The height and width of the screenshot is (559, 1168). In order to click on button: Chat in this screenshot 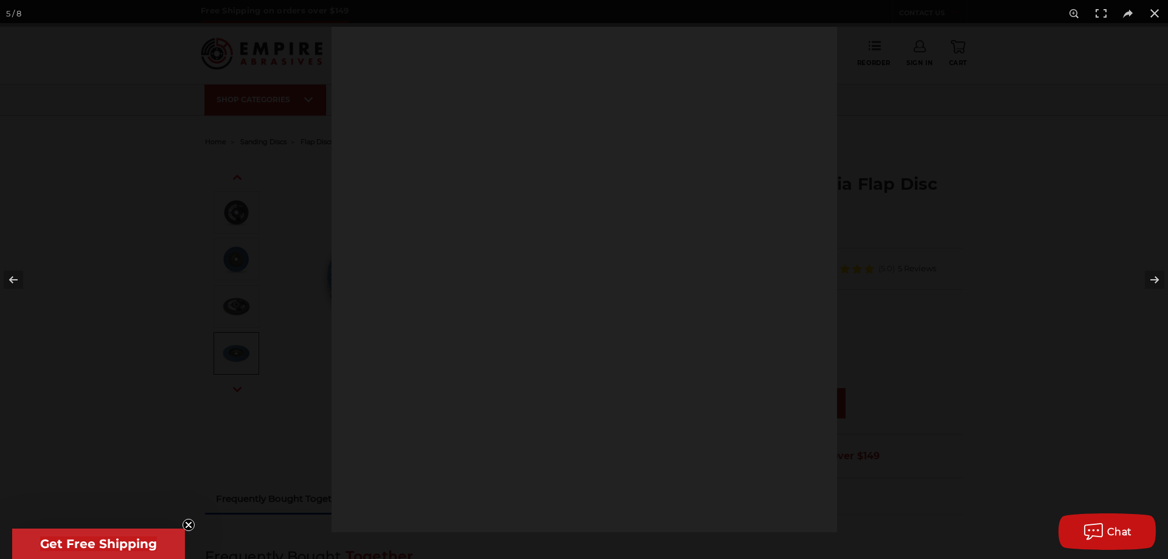, I will do `click(1107, 531)`.